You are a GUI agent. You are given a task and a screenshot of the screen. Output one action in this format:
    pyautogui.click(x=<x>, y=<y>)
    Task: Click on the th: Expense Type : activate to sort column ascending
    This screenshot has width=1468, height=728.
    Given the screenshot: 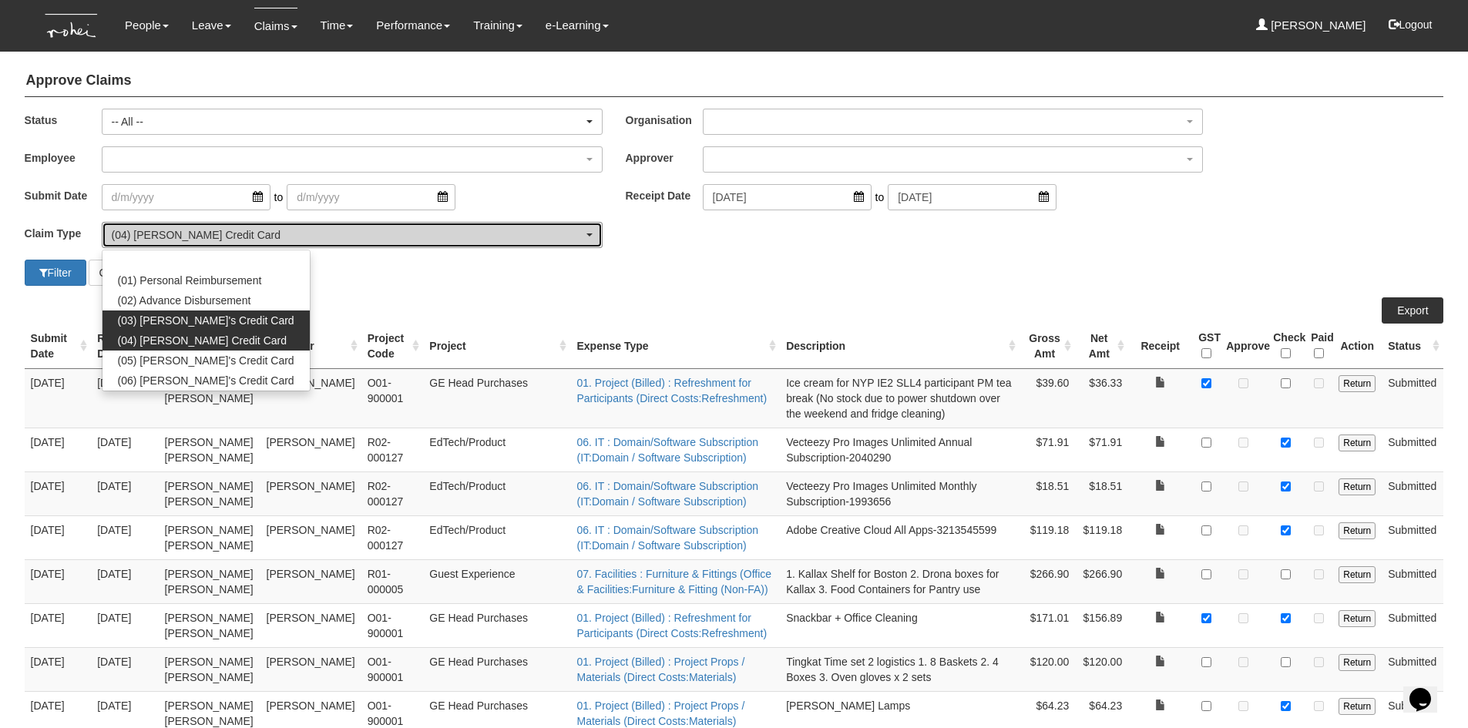 What is the action you would take?
    pyautogui.click(x=675, y=346)
    